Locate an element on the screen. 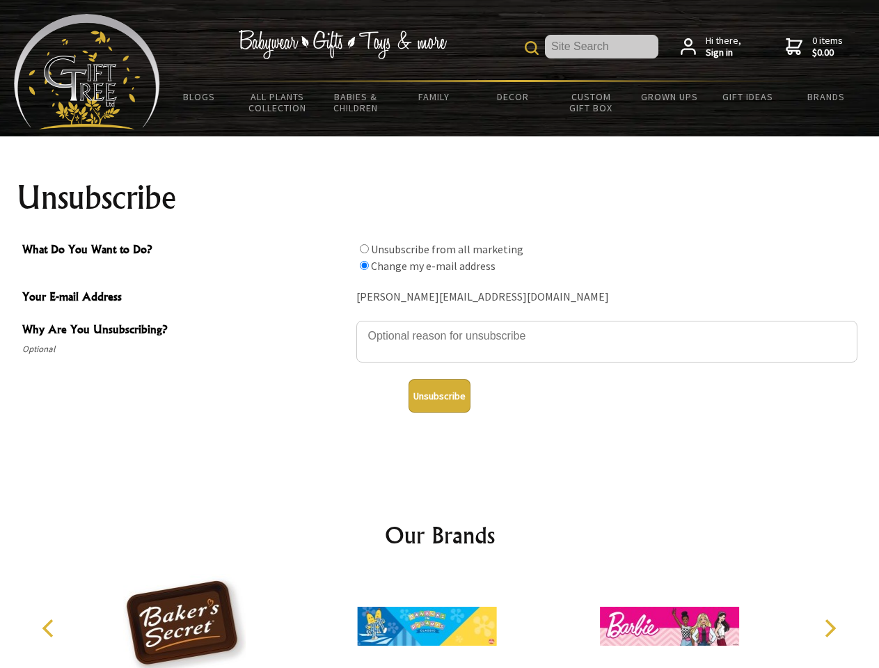  strong: Sign in is located at coordinates (723, 53).